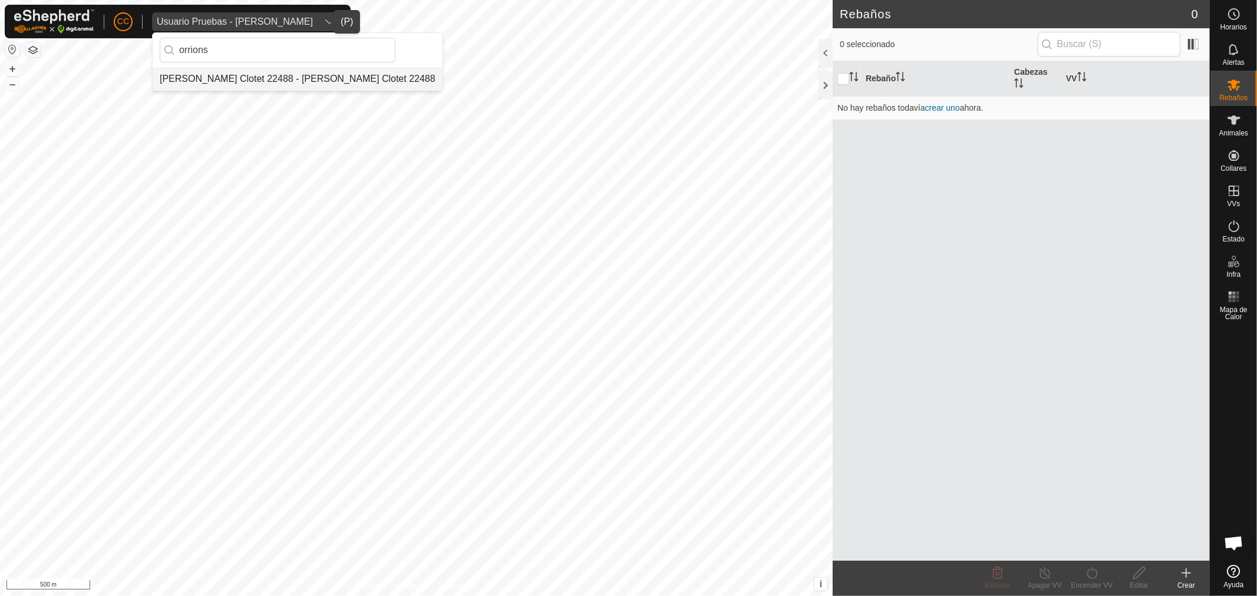 The width and height of the screenshot is (1257, 596). What do you see at coordinates (942, 108) in the screenshot?
I see `a: crear uno` at bounding box center [942, 108].